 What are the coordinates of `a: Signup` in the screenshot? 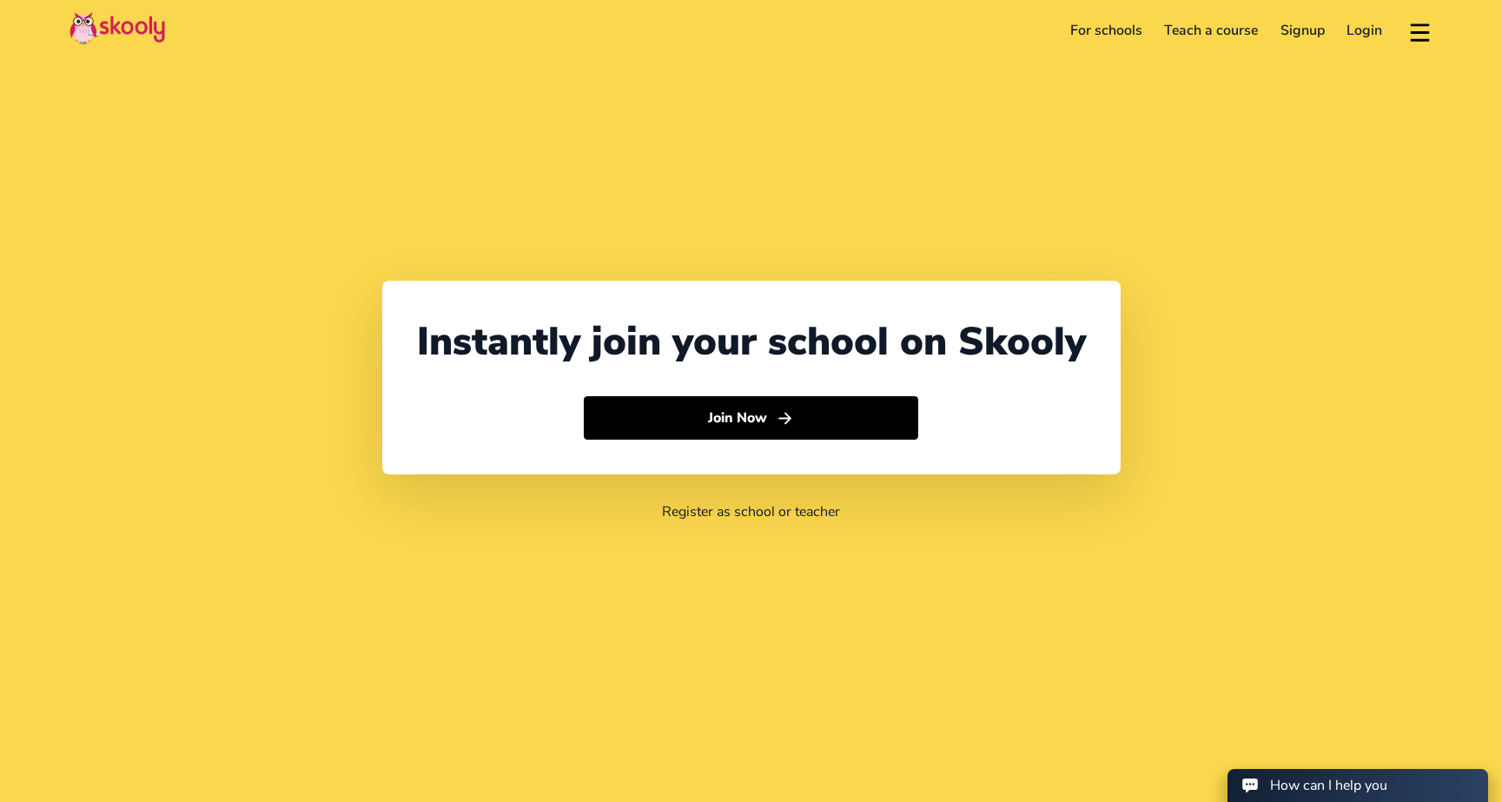 It's located at (1302, 30).